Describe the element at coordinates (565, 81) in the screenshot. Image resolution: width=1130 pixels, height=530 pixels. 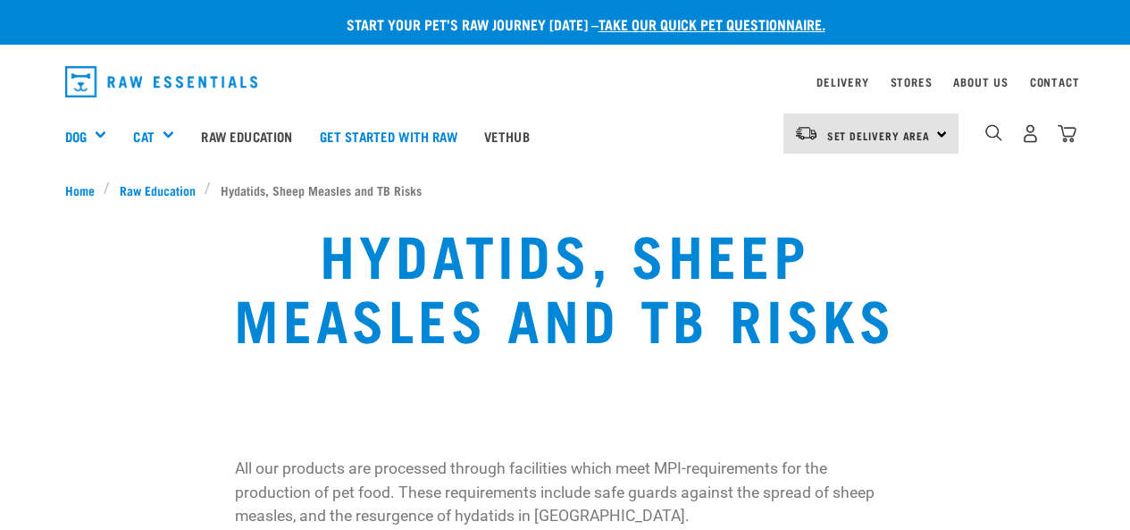
I see `nav: dropdown navigation` at that location.